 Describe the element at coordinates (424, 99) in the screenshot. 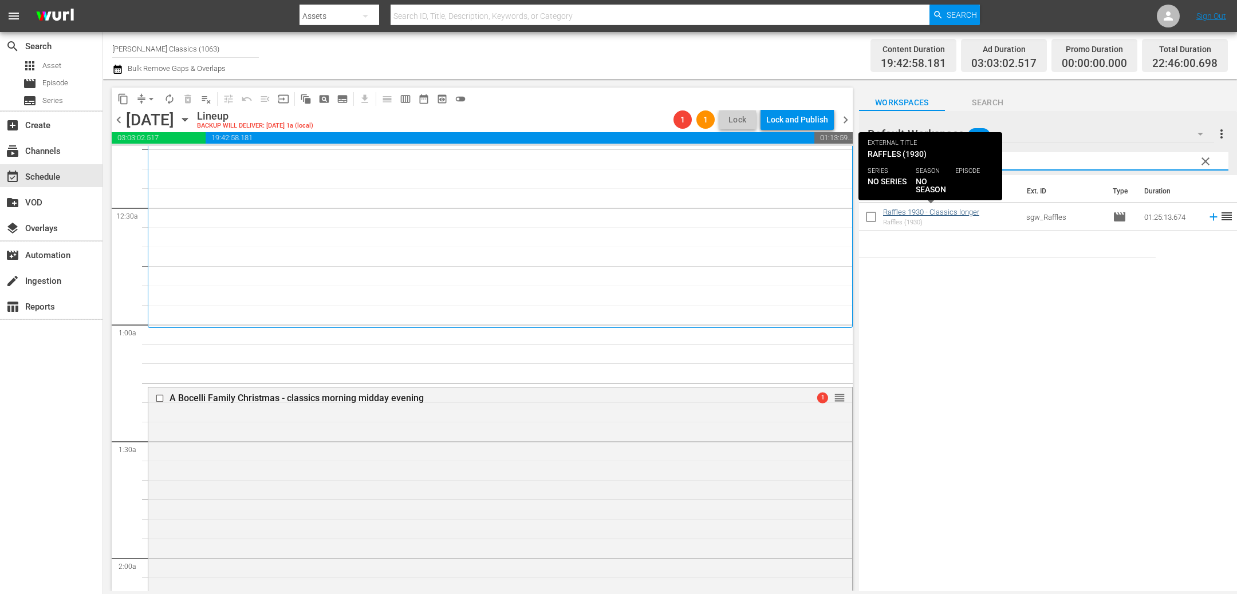

I see `span: Month Calendar View` at that location.